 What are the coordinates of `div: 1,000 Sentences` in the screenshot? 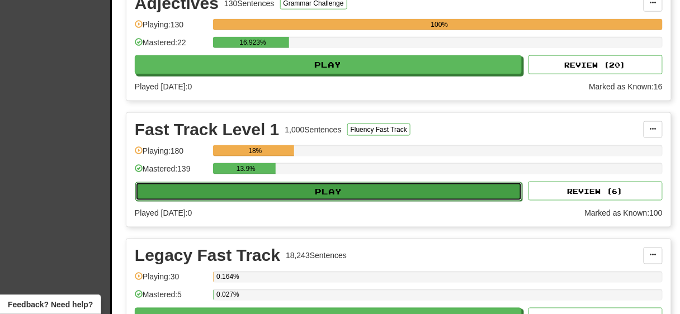 It's located at (313, 130).